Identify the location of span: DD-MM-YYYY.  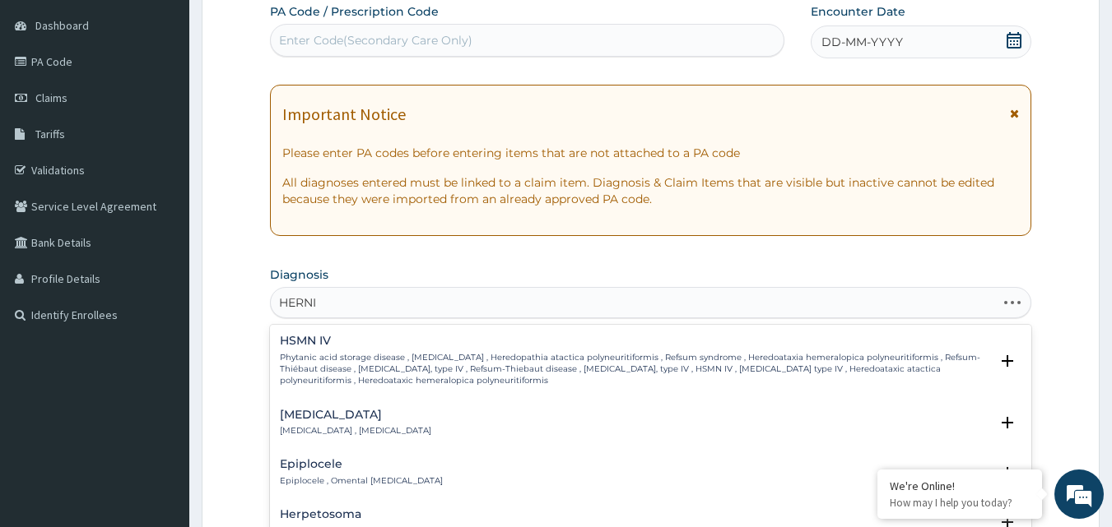
(862, 42).